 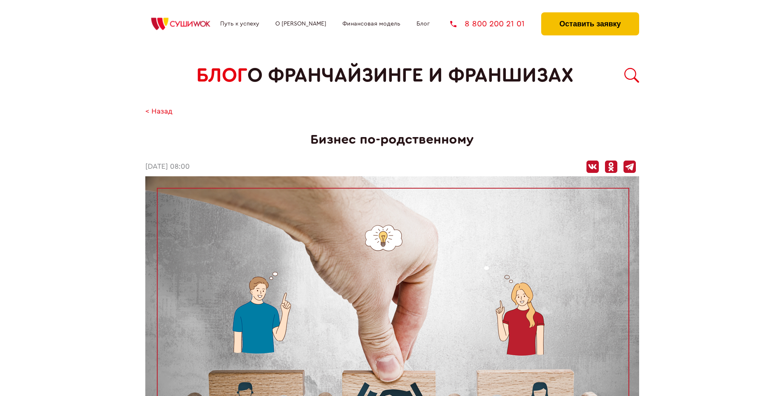 I want to click on a: < Назад, so click(x=159, y=111).